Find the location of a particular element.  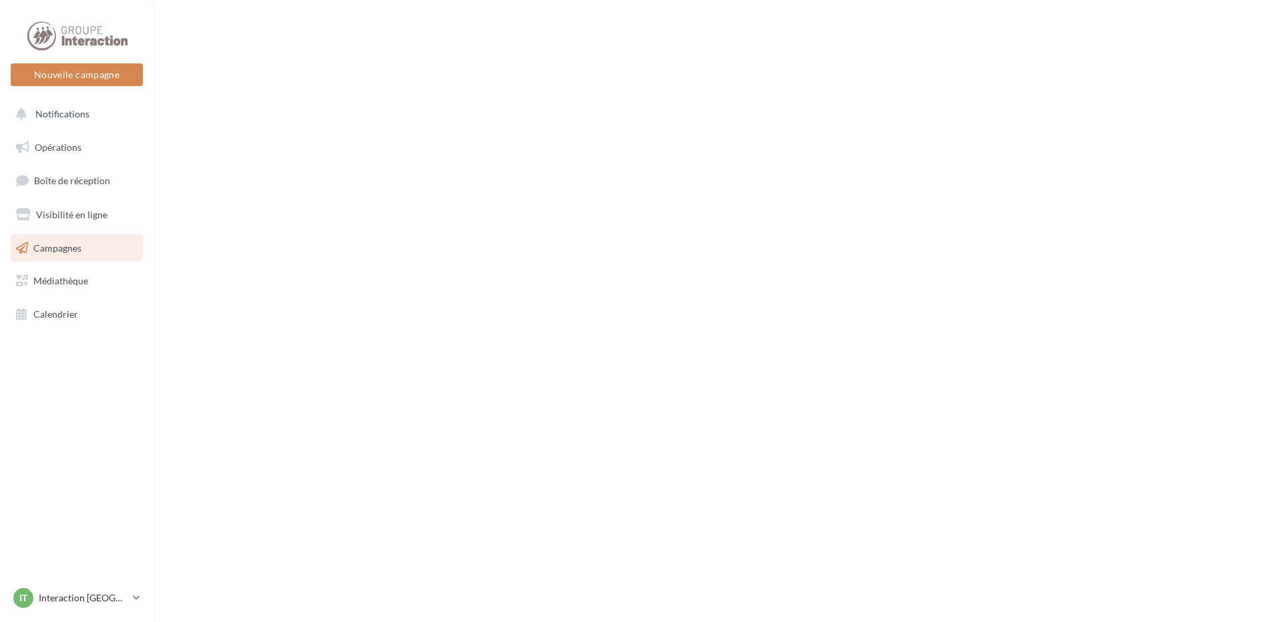

a: Calendrier is located at coordinates (77, 314).